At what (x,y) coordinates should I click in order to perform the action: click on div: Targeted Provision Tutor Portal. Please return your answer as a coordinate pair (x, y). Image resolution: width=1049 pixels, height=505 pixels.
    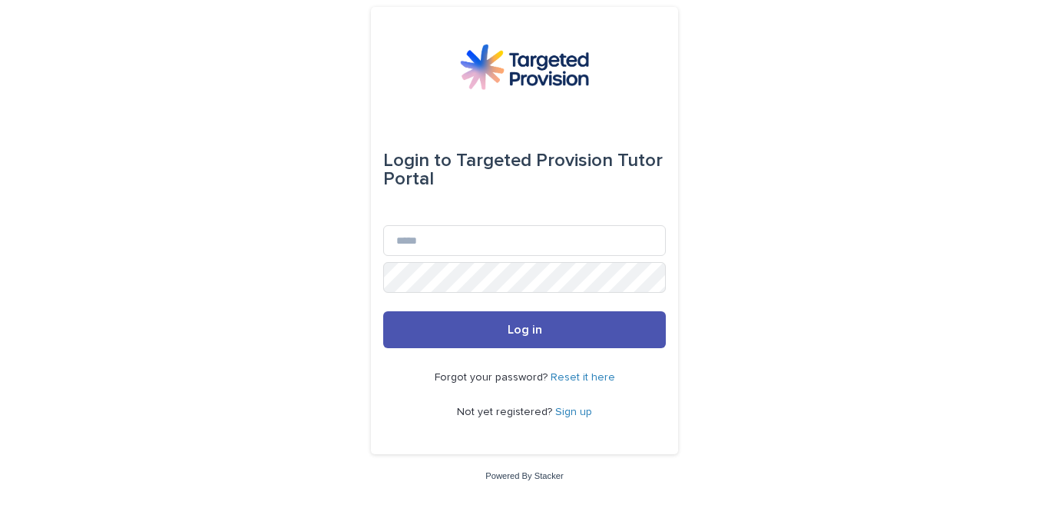
    Looking at the image, I should click on (525, 170).